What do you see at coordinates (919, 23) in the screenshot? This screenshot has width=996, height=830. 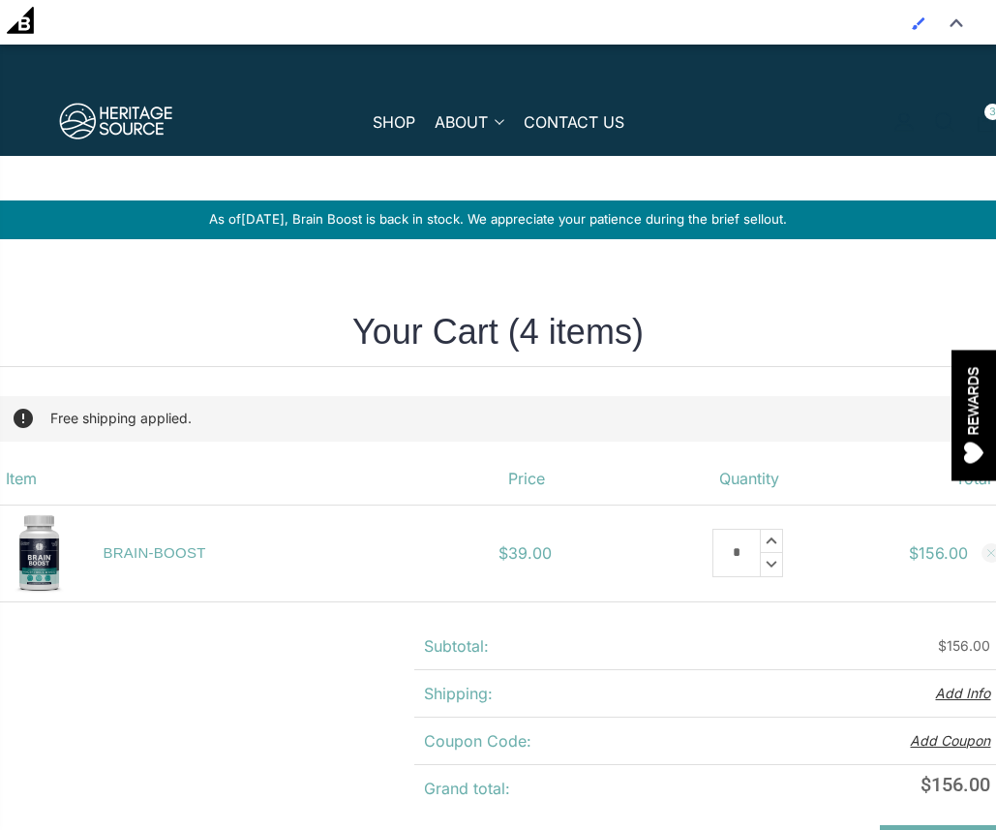 I see `a: Enabled brush for page builder edit.` at bounding box center [919, 23].